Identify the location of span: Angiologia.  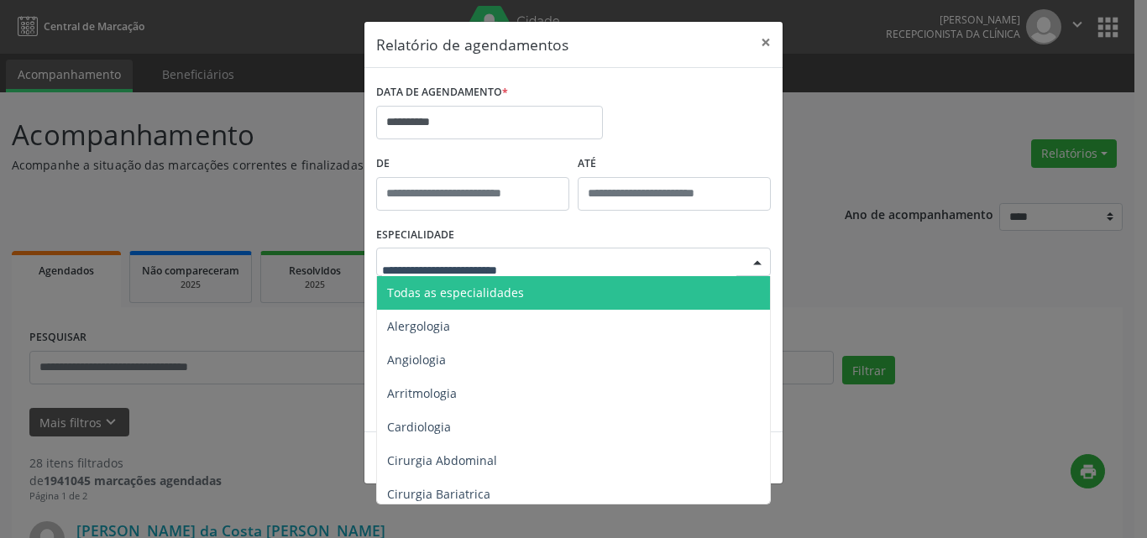
(416, 359).